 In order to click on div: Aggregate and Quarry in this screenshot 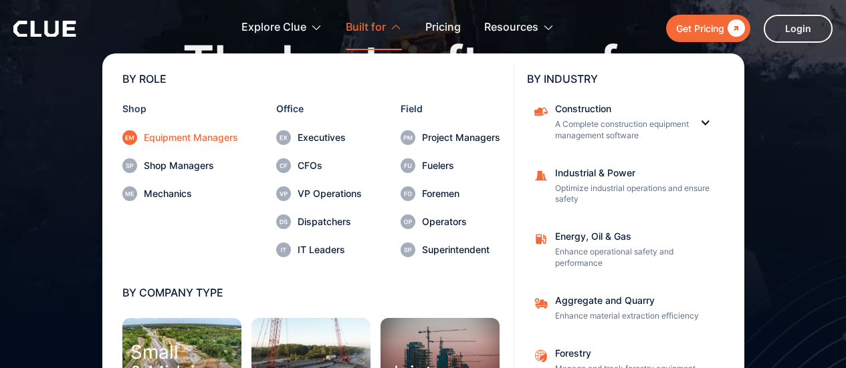, I will do `click(635, 301)`.